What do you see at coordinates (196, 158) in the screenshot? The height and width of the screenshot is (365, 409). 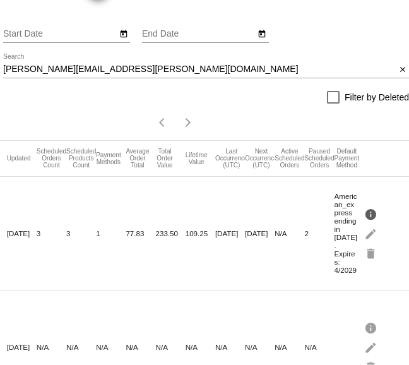 I see `button: Change sorting for ScheduledOrderLTV` at bounding box center [196, 158].